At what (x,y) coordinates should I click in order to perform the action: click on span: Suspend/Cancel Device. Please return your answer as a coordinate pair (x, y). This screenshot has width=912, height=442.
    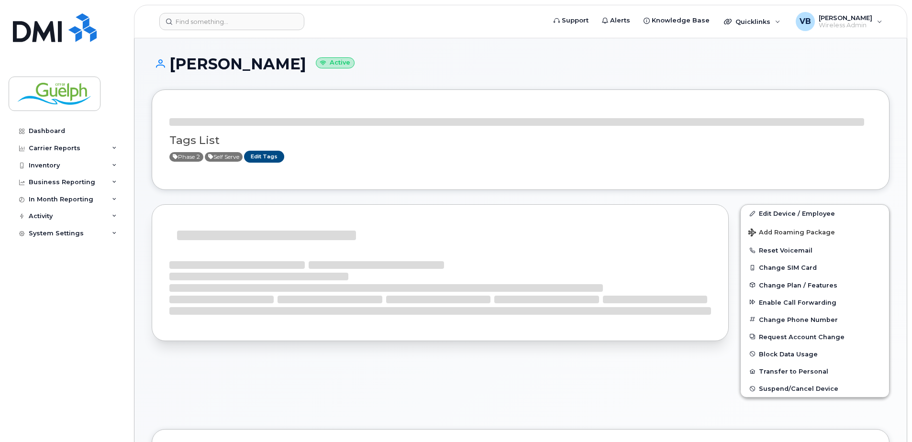
    Looking at the image, I should click on (799, 389).